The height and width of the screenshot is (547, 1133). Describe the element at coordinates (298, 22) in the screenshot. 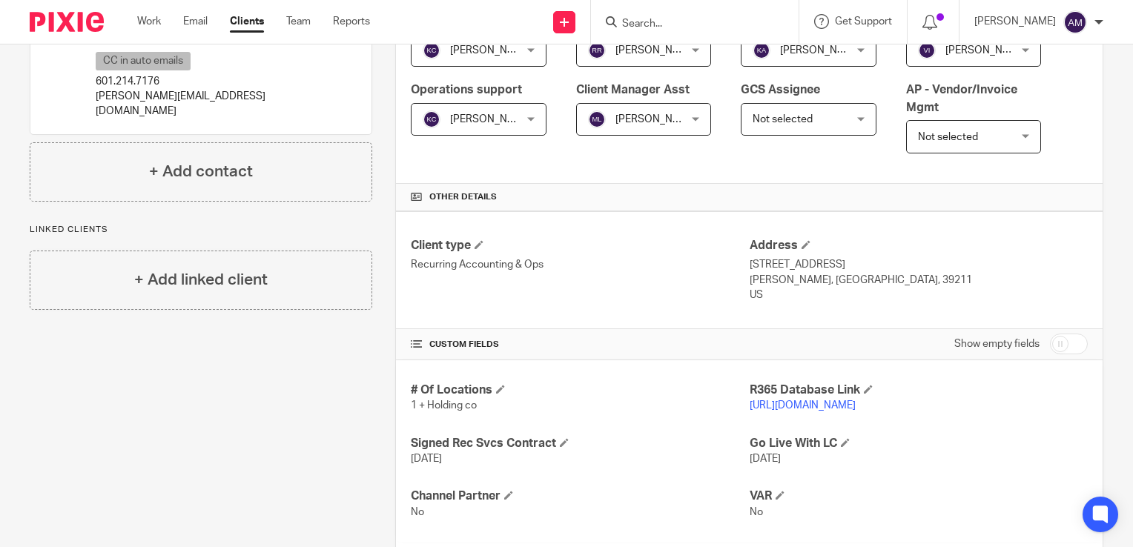

I see `a: Team` at that location.